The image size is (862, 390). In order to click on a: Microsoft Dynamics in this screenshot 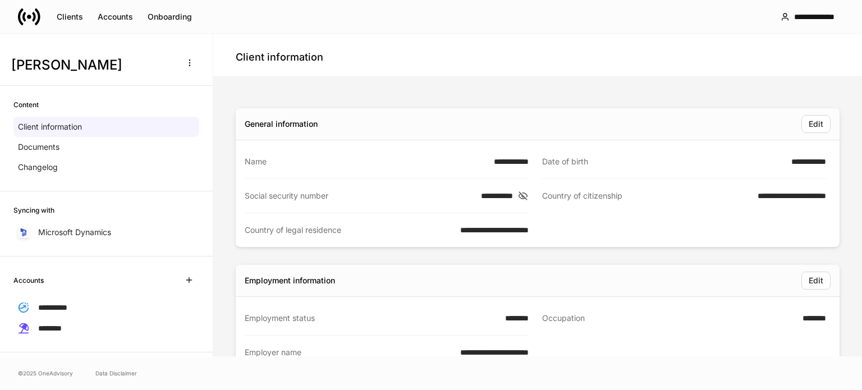, I will do `click(106, 232)`.